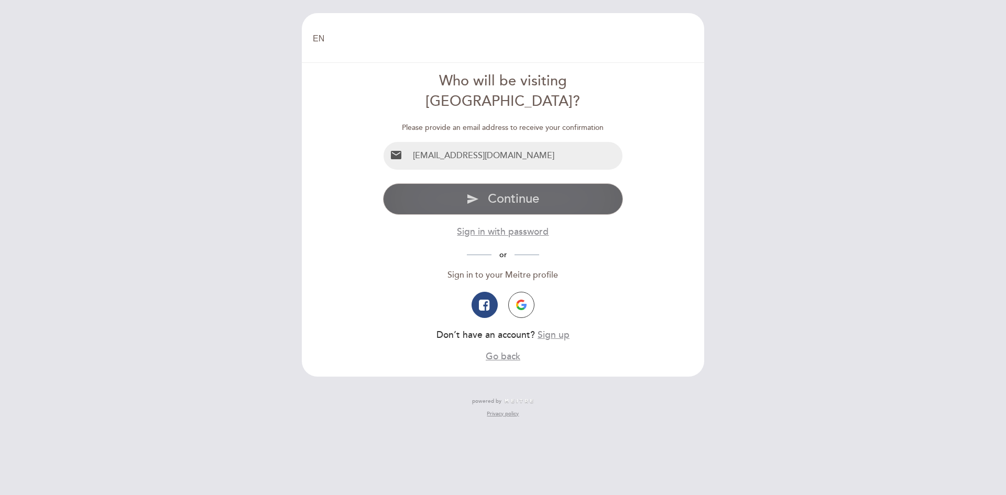 Image resolution: width=1006 pixels, height=495 pixels. What do you see at coordinates (514, 199) in the screenshot?
I see `span: Continue` at bounding box center [514, 199].